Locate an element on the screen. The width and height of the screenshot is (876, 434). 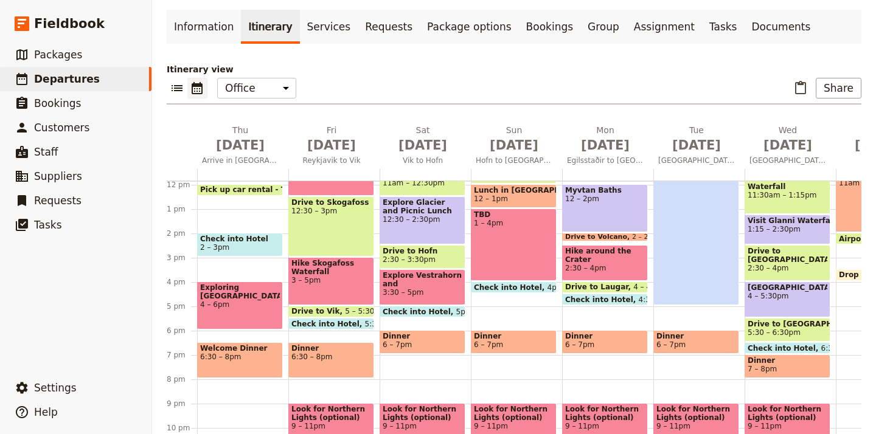
span: 1 – 4pm is located at coordinates (513, 223).